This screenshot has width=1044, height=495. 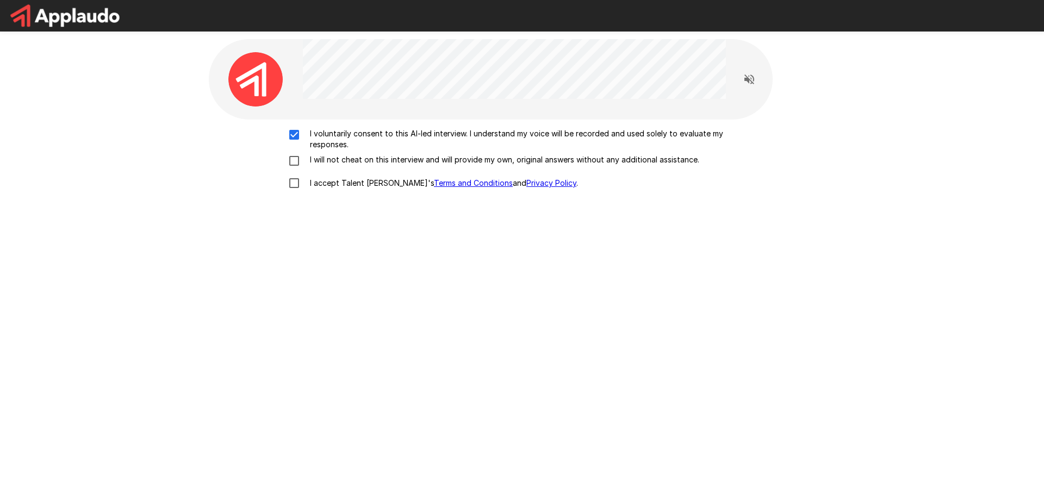 I want to click on button: Read questions aloud, so click(x=749, y=79).